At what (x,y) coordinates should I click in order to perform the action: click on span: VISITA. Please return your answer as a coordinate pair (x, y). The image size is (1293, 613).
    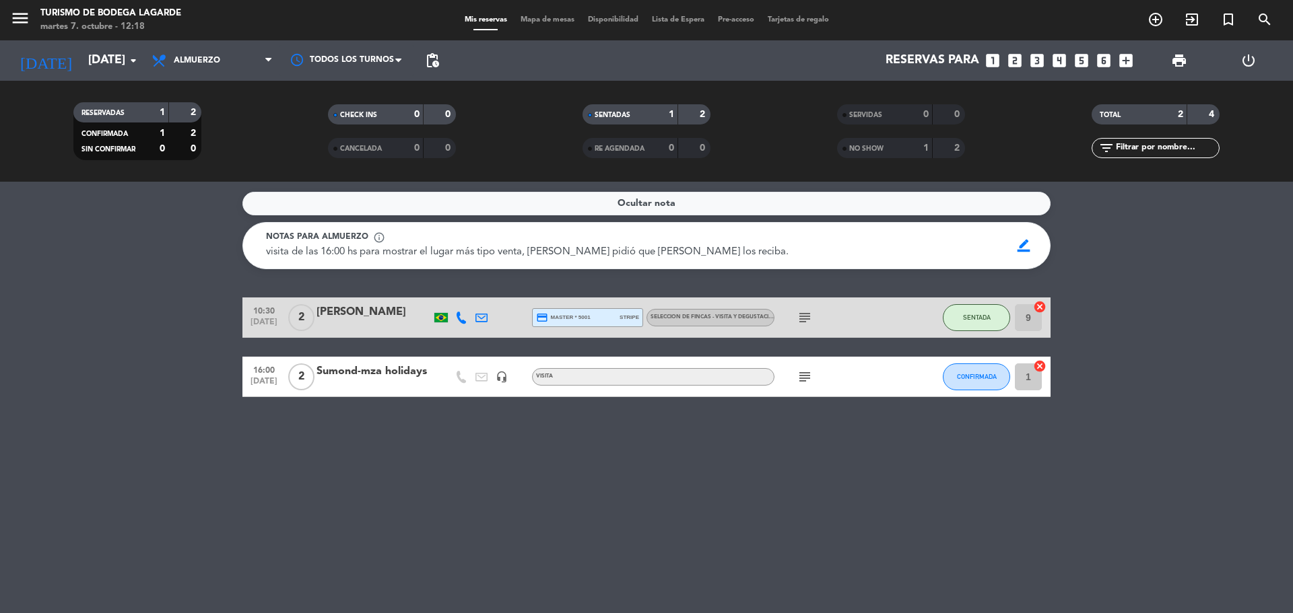
    Looking at the image, I should click on (544, 376).